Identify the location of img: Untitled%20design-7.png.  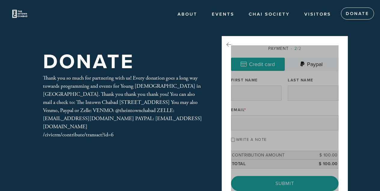
(20, 14).